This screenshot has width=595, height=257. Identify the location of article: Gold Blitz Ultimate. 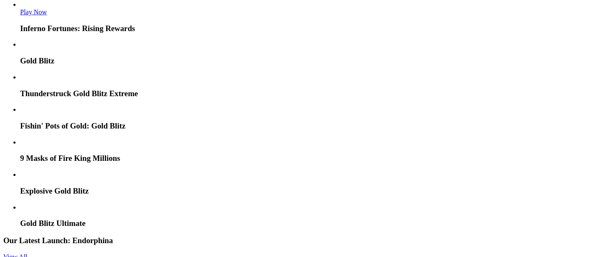
(306, 216).